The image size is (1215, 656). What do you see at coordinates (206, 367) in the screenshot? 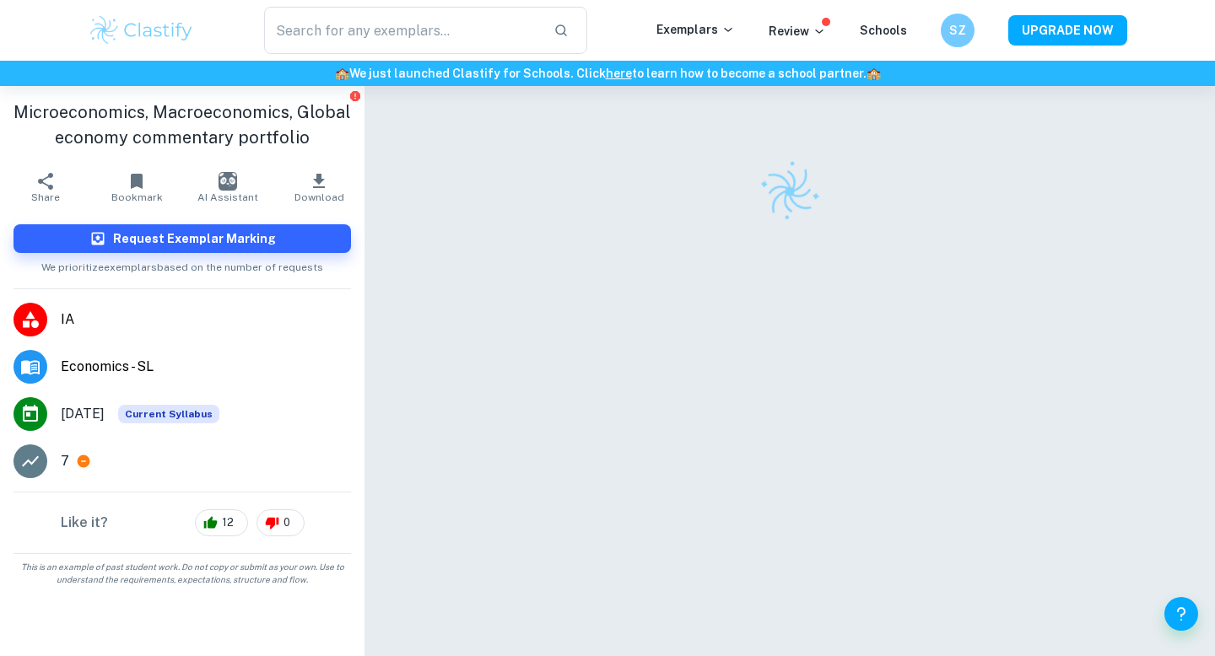
I see `span: Economics - SL` at bounding box center [206, 367].